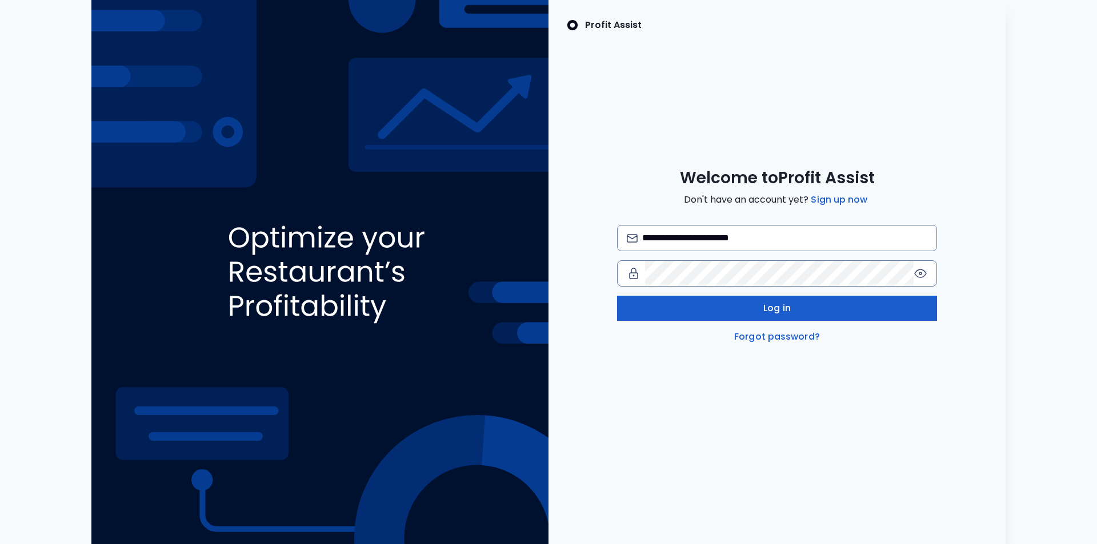 Image resolution: width=1097 pixels, height=544 pixels. Describe the element at coordinates (632, 238) in the screenshot. I see `img: email` at that location.